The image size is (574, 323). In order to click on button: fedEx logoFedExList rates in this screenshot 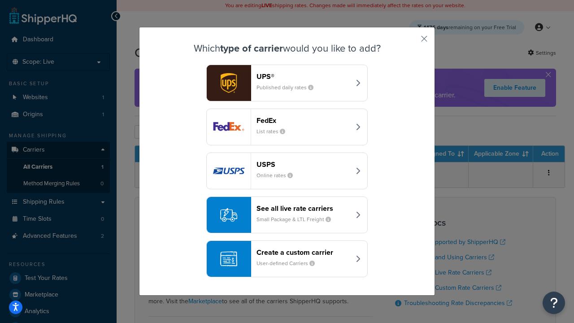, I will do `click(287, 127)`.